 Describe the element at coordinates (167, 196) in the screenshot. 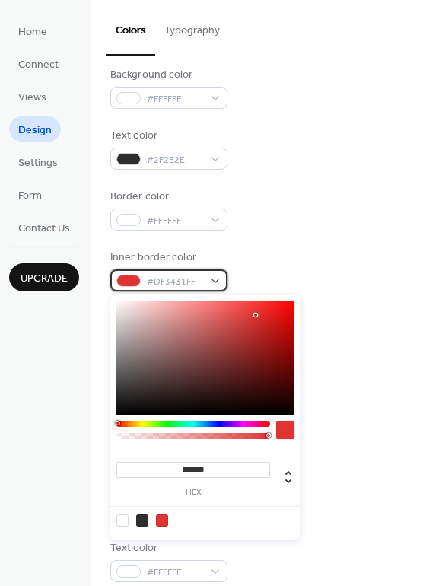

I see `div: Border color` at that location.